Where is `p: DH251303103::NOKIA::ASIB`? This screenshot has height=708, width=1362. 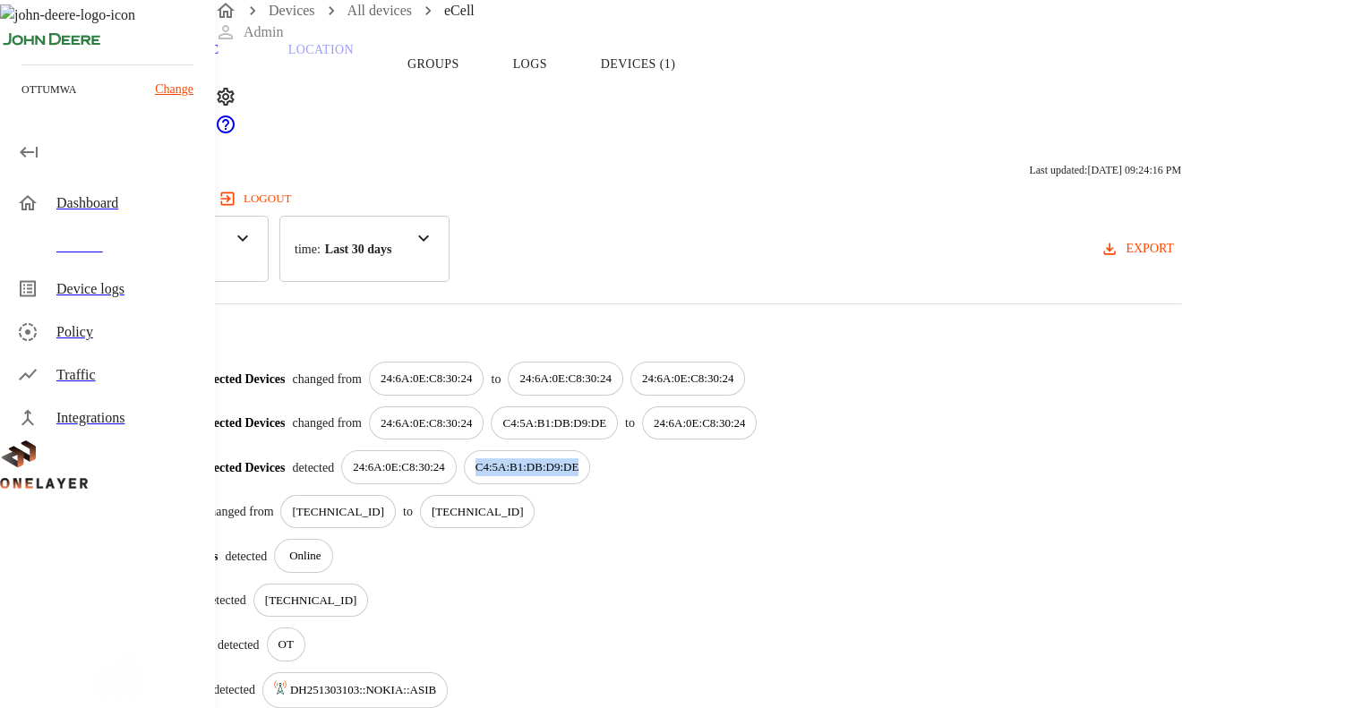 p: DH251303103::NOKIA::ASIB is located at coordinates (363, 691).